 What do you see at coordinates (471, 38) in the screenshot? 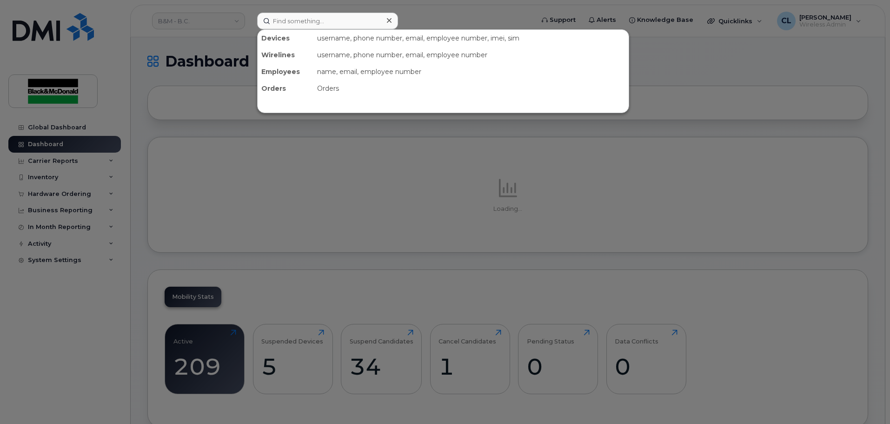
I see `div: username, phone number, email, employee number, imei, sim` at bounding box center [471, 38].